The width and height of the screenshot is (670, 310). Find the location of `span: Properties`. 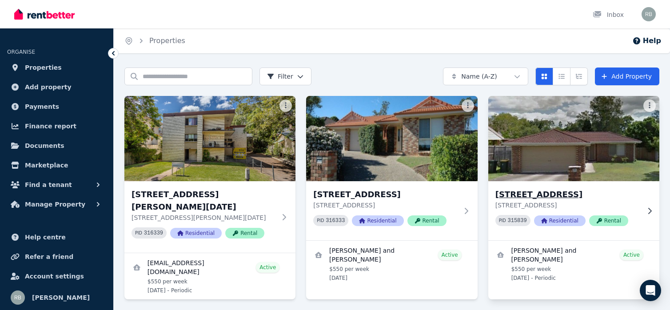

span: Properties is located at coordinates (43, 68).